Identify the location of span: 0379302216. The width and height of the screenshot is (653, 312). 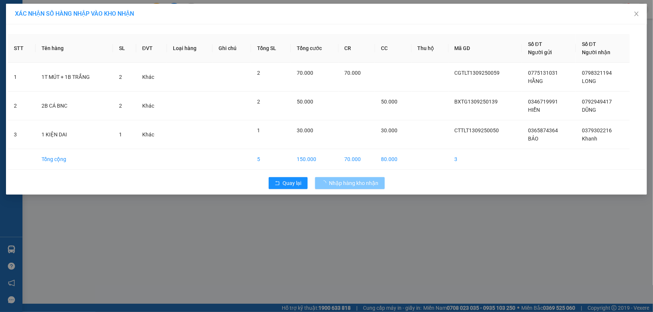
(597, 131).